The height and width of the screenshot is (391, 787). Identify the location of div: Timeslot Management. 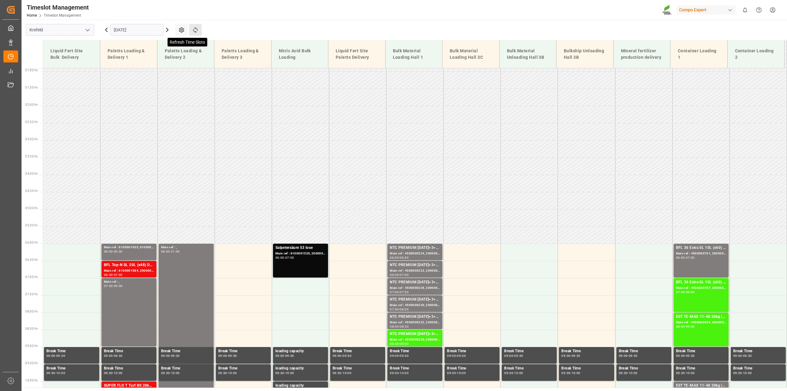
(58, 7).